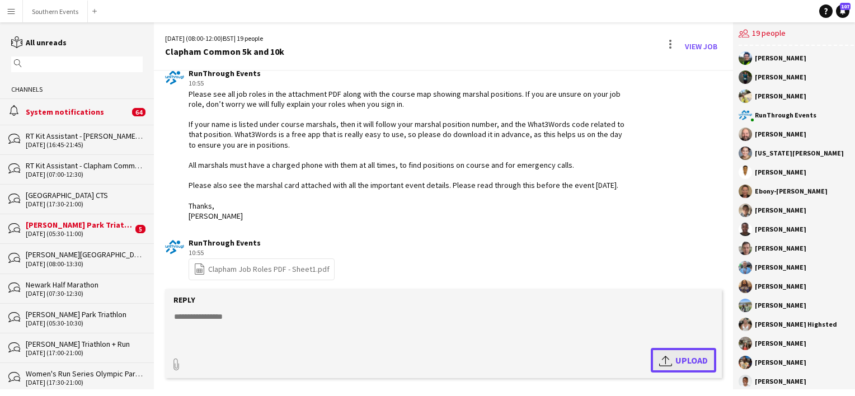 This screenshot has height=396, width=855. I want to click on div: 19 people, so click(796, 34).